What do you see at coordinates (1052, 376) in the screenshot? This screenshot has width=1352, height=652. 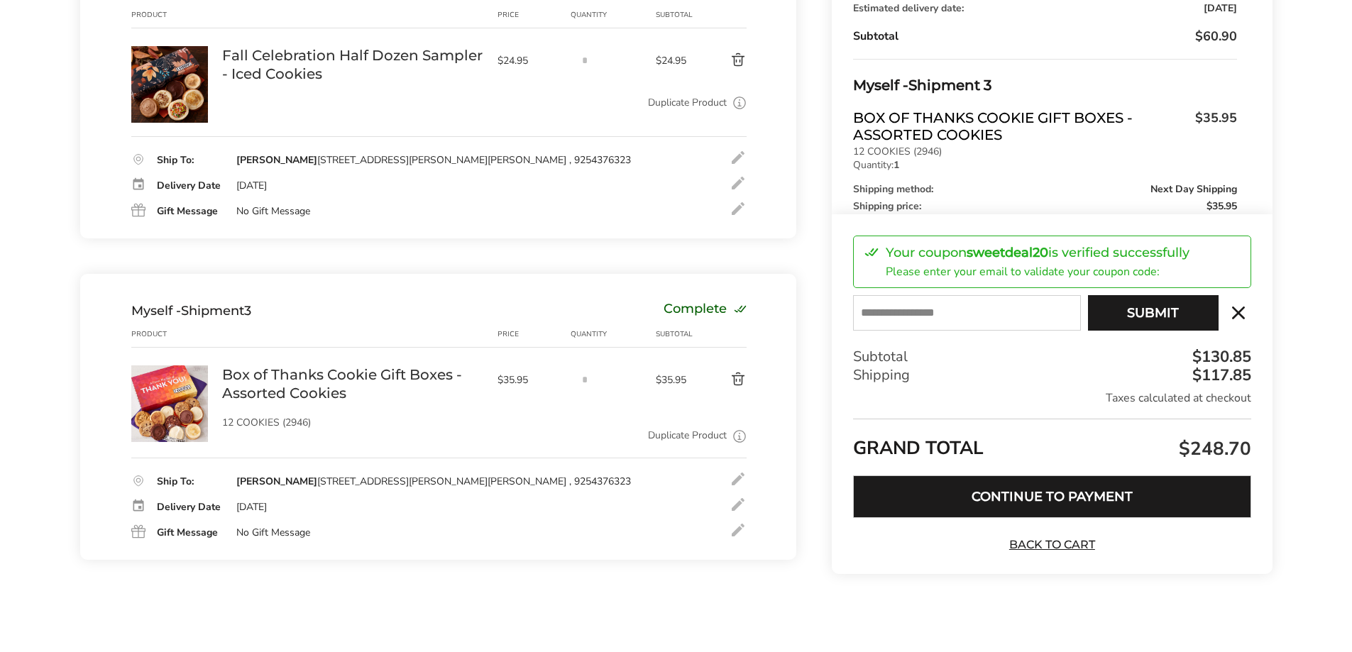 I see `div: Shipping` at bounding box center [1052, 376].